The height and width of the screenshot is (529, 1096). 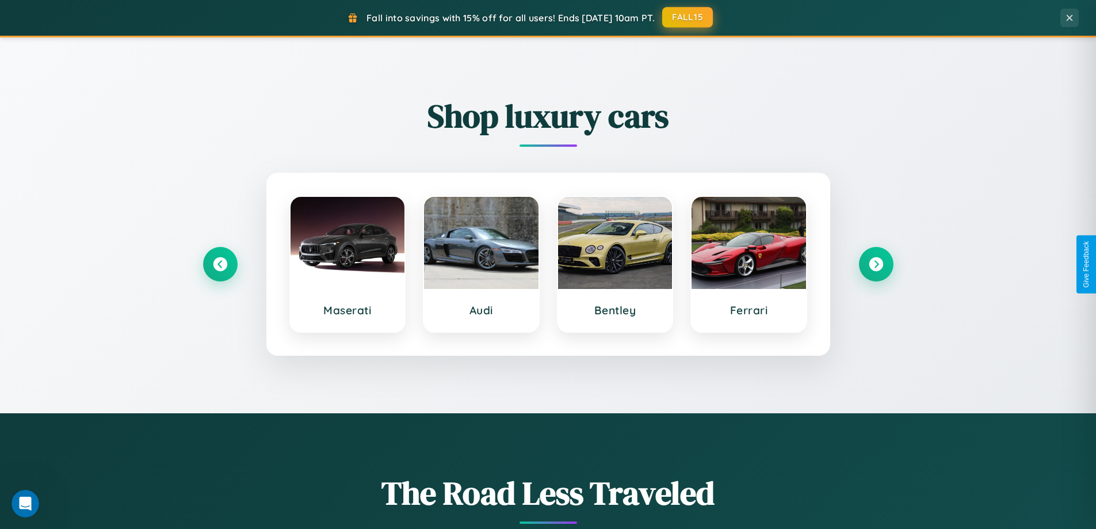 What do you see at coordinates (481, 310) in the screenshot?
I see `h3: Audi` at bounding box center [481, 310].